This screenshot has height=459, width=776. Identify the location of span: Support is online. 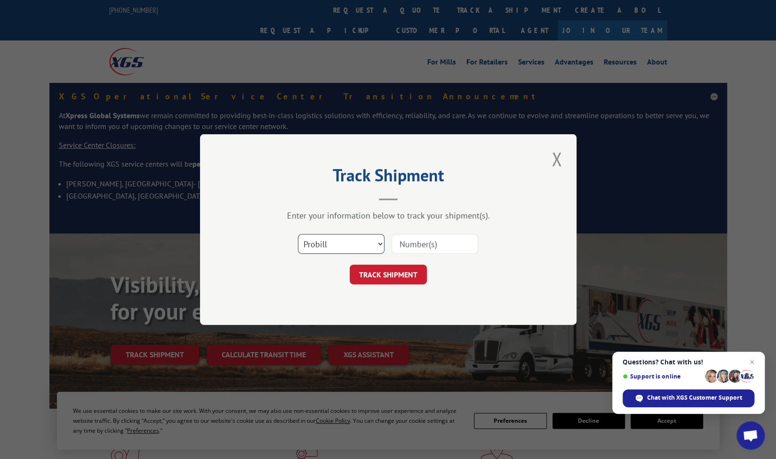
(662, 376).